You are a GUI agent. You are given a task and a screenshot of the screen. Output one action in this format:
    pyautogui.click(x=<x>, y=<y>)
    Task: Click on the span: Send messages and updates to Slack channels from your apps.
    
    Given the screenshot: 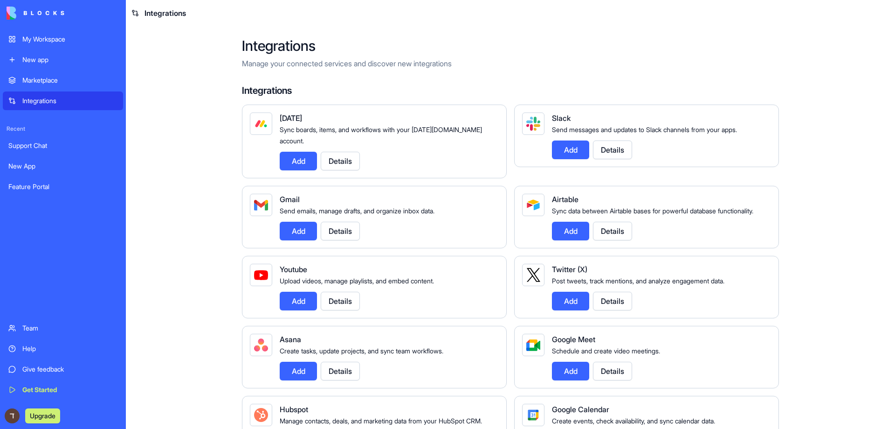 What is the action you would take?
    pyautogui.click(x=645, y=129)
    